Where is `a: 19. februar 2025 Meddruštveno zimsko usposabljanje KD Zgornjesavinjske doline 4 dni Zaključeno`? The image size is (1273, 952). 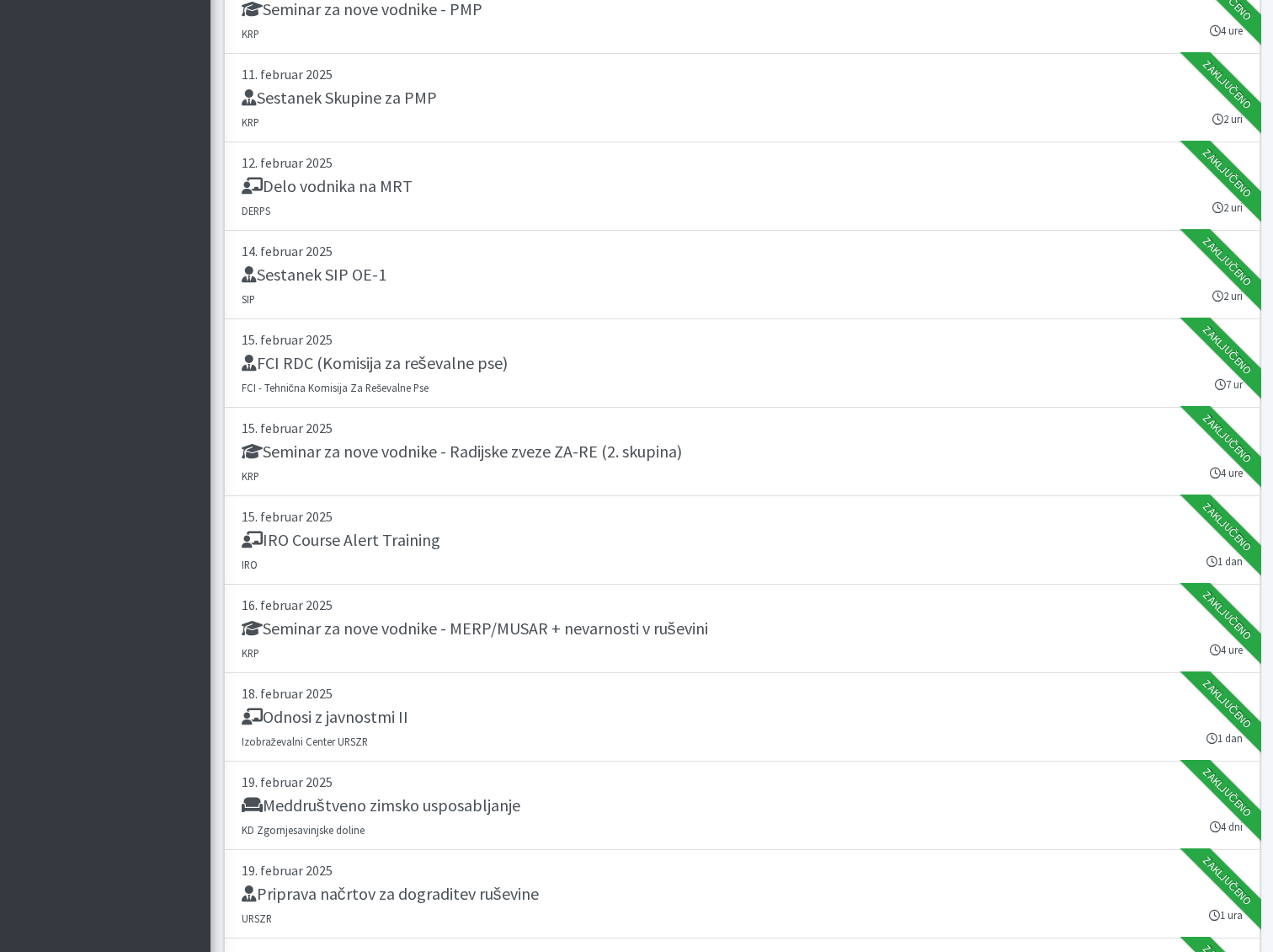
a: 19. februar 2025 Meddruštveno zimsko usposabljanje KD Zgornjesavinjske doline 4 dni Zaključeno is located at coordinates (742, 806).